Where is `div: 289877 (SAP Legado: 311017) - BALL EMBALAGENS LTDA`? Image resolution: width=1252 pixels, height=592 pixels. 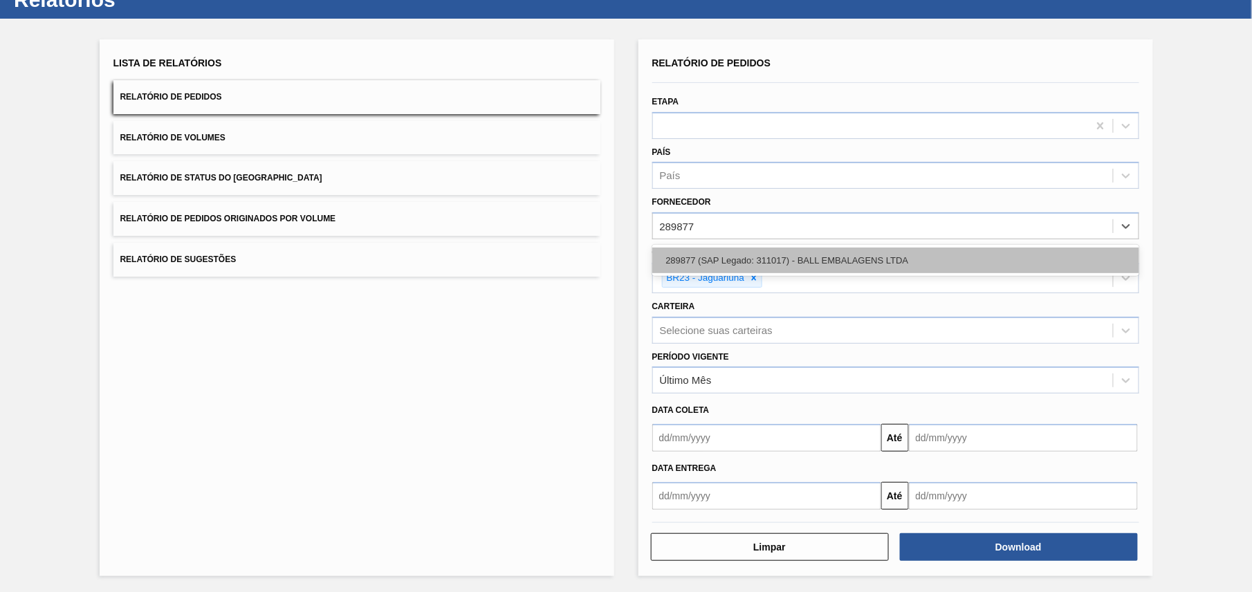
div: 289877 (SAP Legado: 311017) - BALL EMBALAGENS LTDA is located at coordinates (896, 260).